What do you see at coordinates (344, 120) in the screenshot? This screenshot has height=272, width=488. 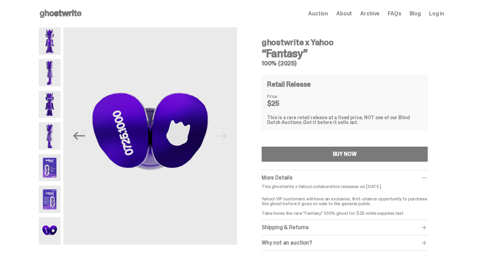 I see `div: This is a rare retail release at a fixed price, NOT one of our Blind Dutch Auctions.` at bounding box center [344, 120].